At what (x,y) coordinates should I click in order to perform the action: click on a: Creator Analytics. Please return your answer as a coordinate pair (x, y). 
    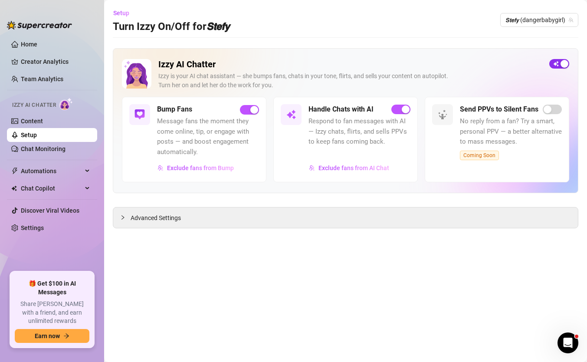
    Looking at the image, I should click on (55, 62).